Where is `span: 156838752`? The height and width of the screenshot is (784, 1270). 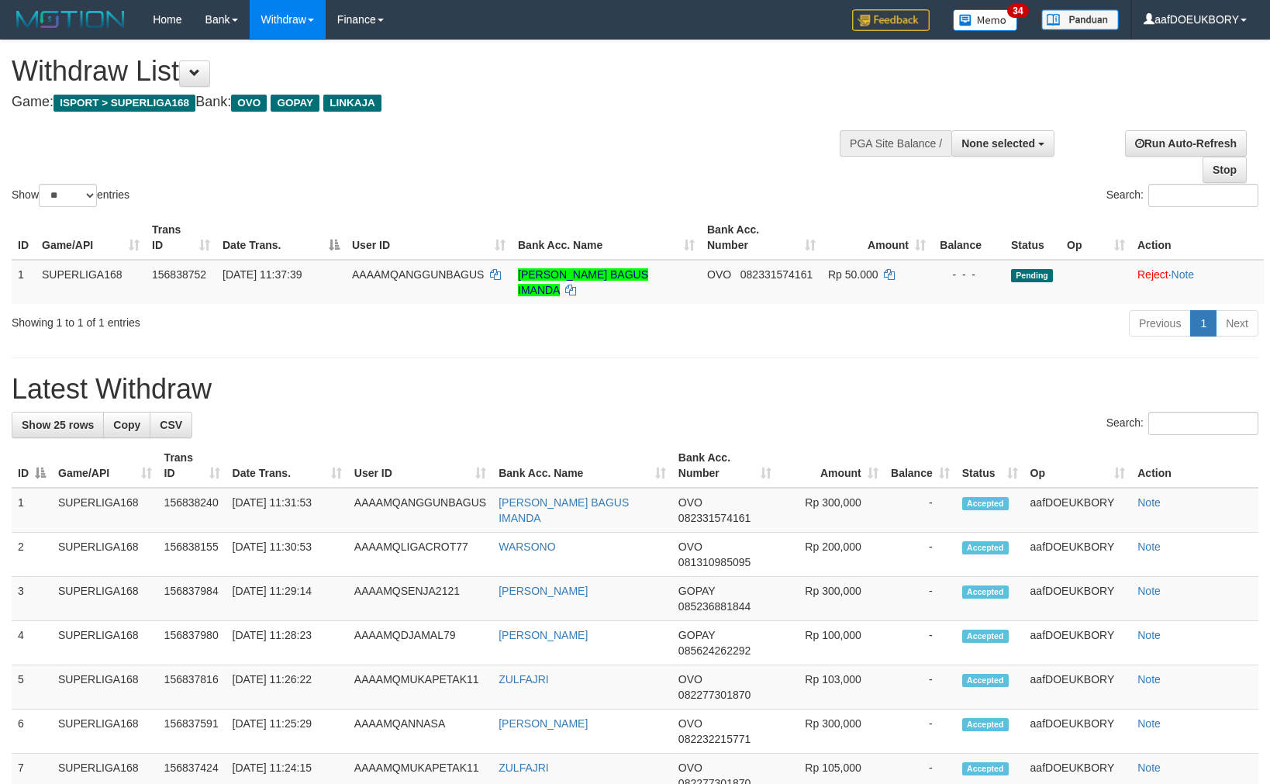
span: 156838752 is located at coordinates (179, 274).